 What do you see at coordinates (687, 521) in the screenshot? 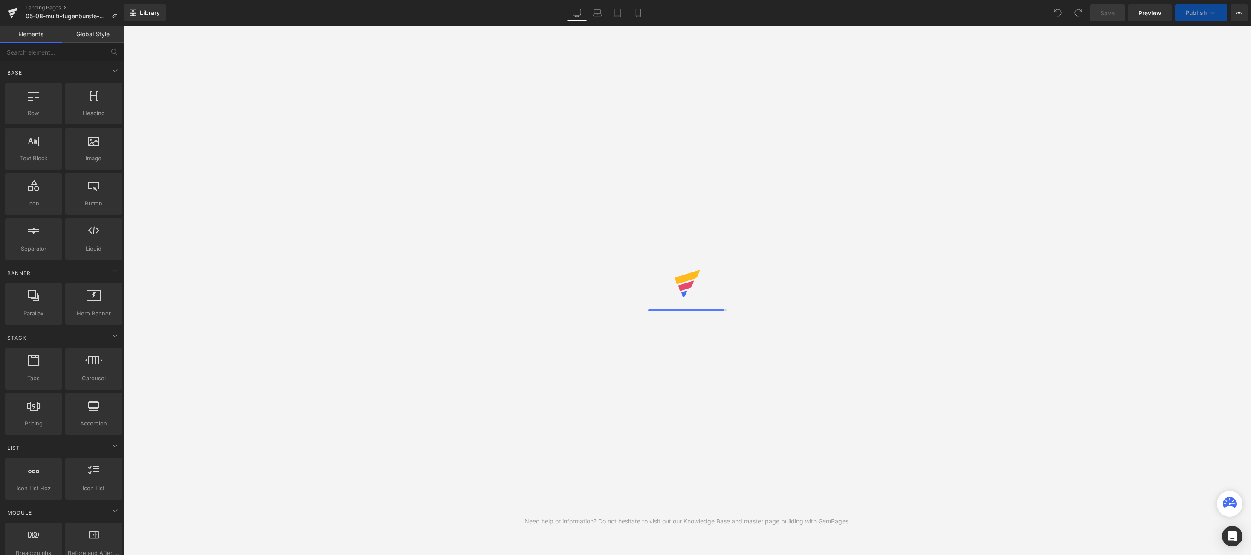
I see `div: Need help or information? Do not hesitate to visit out our Knowledge Base and master page buildin...` at bounding box center [687, 521].